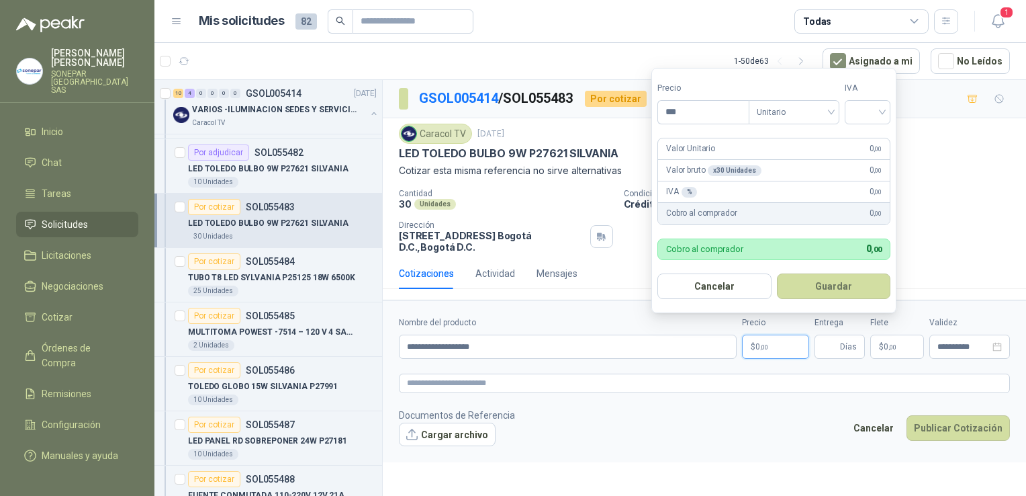  I want to click on p: Dirección, so click(491, 225).